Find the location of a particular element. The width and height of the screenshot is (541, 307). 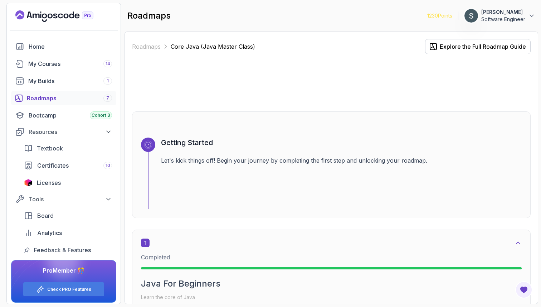

a: textbook is located at coordinates (68, 148).